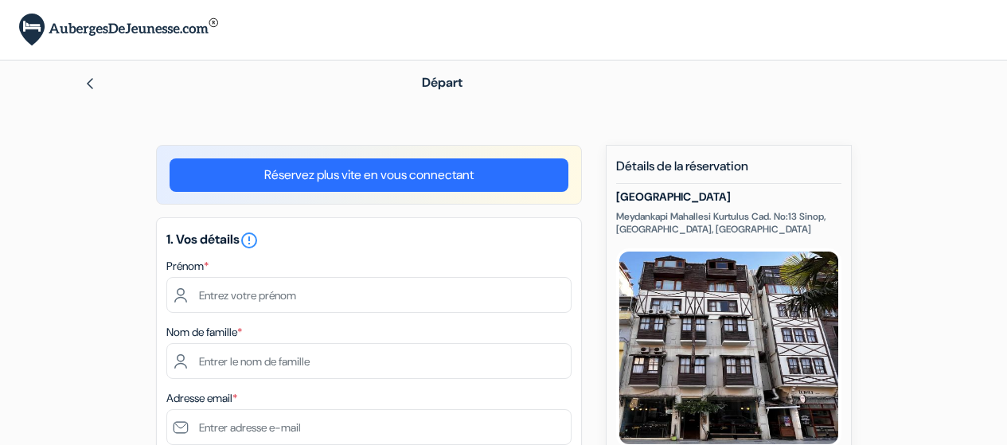 The height and width of the screenshot is (445, 1007). I want to click on img: left_arrow.svg, so click(90, 84).